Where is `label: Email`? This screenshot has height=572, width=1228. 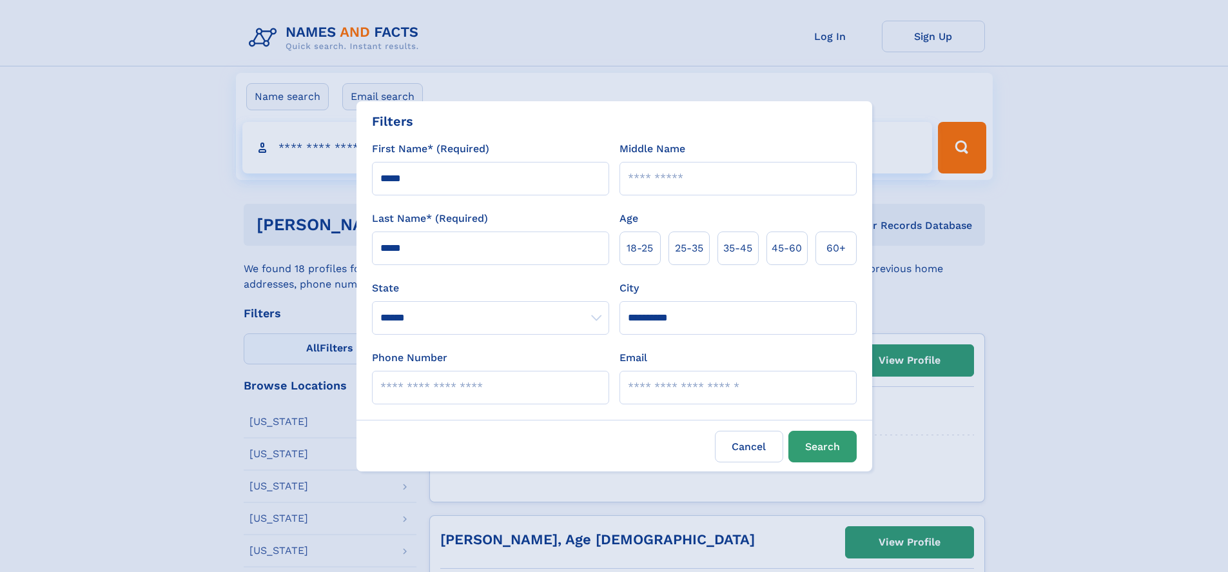
label: Email is located at coordinates (633, 358).